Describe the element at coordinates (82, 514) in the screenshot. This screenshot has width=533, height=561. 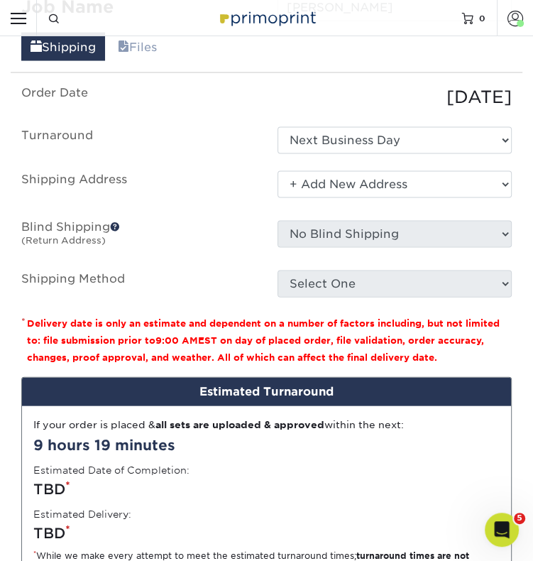
I see `label: Estimated Delivery:` at that location.